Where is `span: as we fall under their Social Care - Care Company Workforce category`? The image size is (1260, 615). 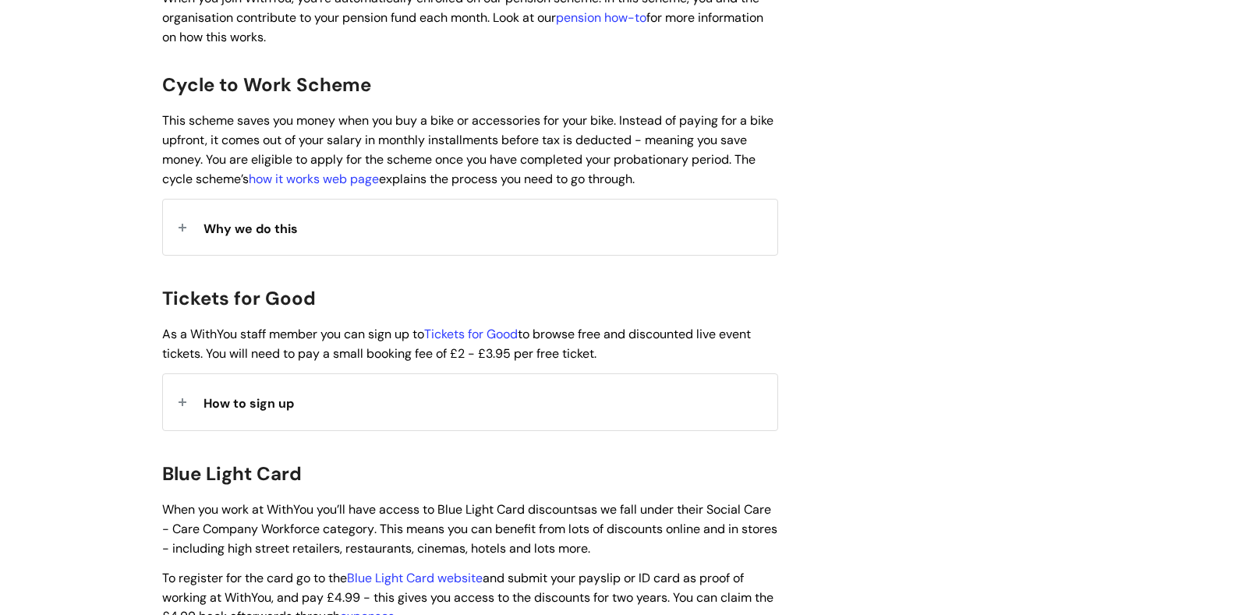
span: as we fall under their Social Care - Care Company Workforce category is located at coordinates (466, 519).